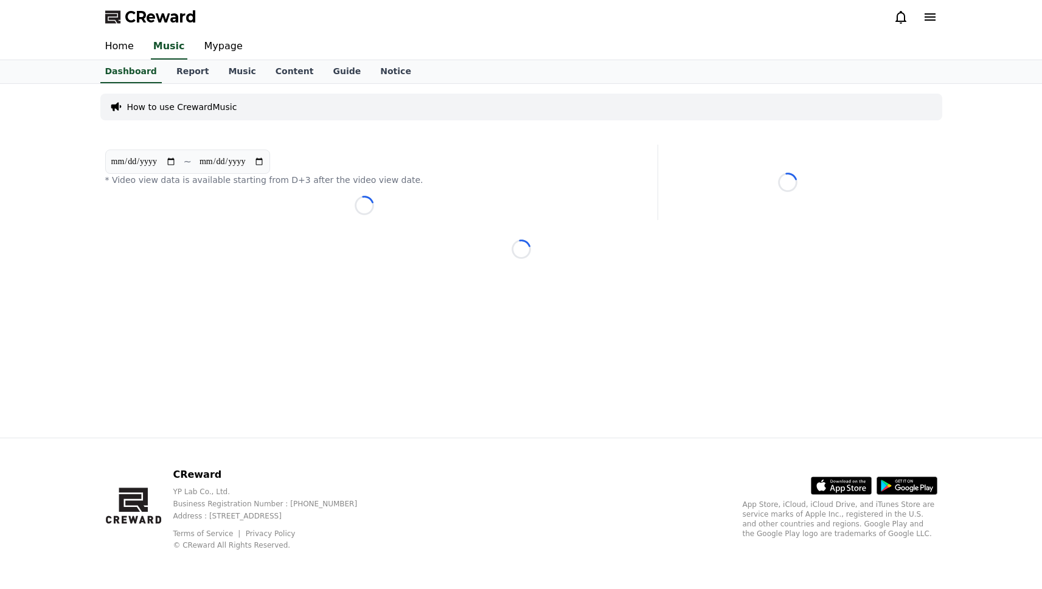 The height and width of the screenshot is (589, 1042). I want to click on a: Notice, so click(395, 72).